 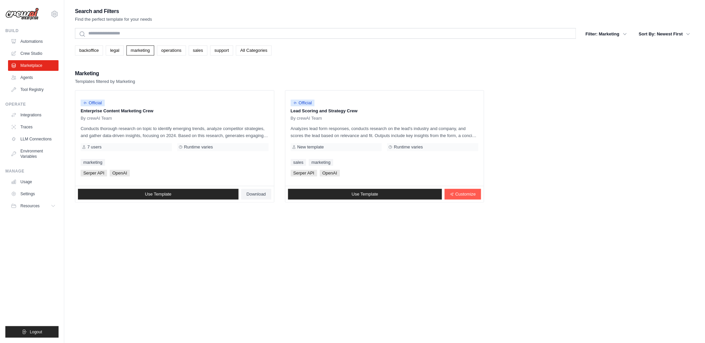 I want to click on h2: Search and Filters, so click(x=113, y=11).